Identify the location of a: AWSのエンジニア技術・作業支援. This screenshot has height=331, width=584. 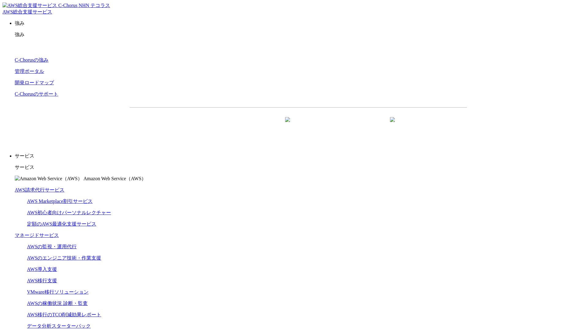
(64, 258).